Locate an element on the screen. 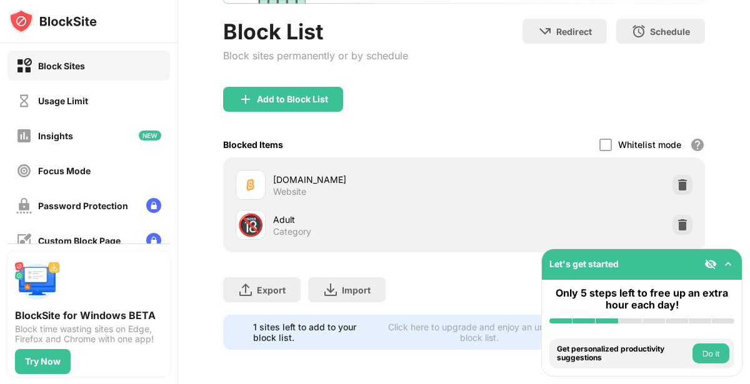 The height and width of the screenshot is (384, 750). div: Password Protection is located at coordinates (83, 206).